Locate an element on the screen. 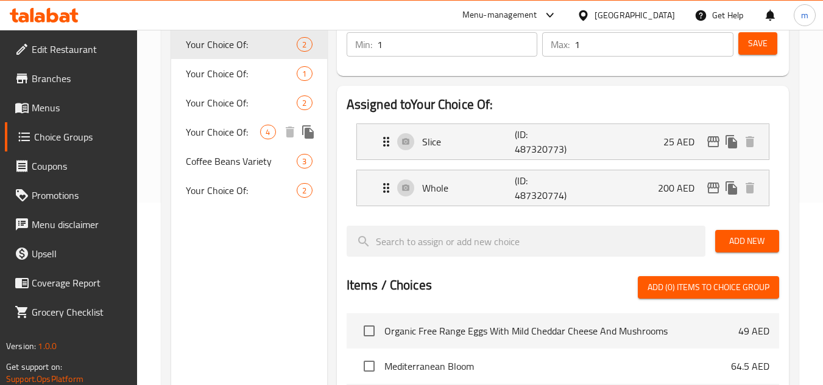 This screenshot has height=385, width=823. span: Upsell is located at coordinates (80, 254).